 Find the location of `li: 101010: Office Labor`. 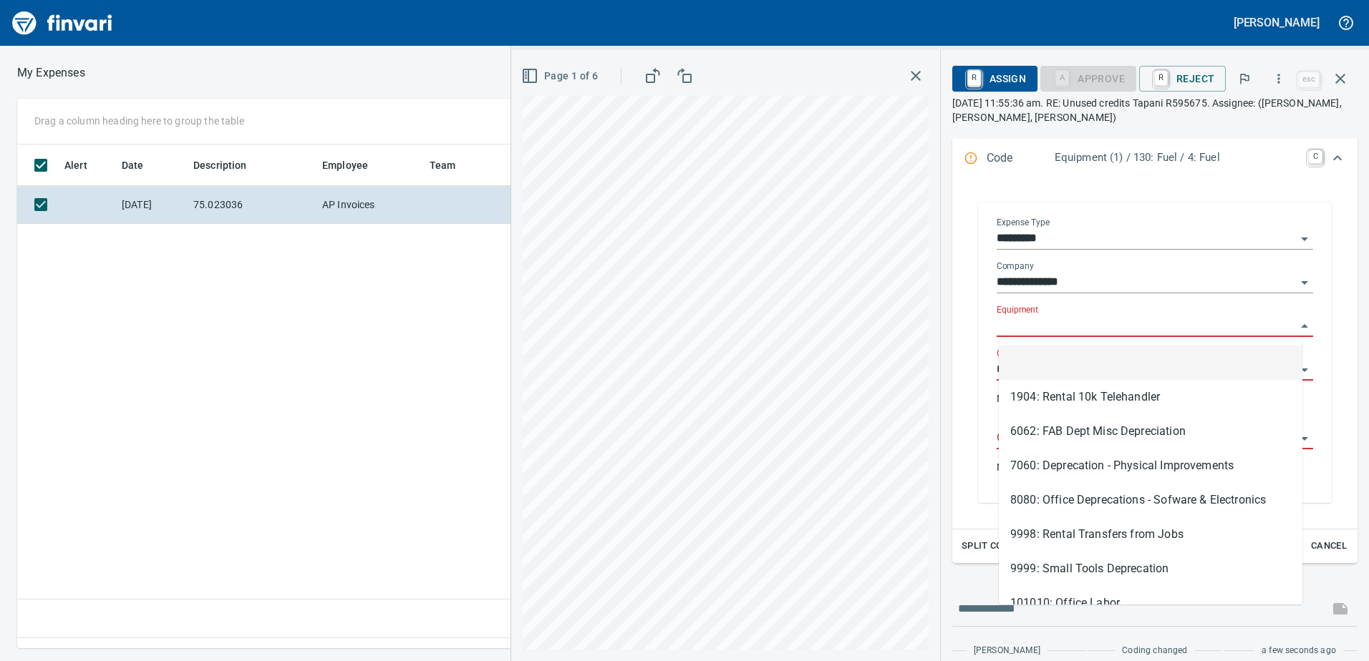

li: 101010: Office Labor is located at coordinates (1150, 603).